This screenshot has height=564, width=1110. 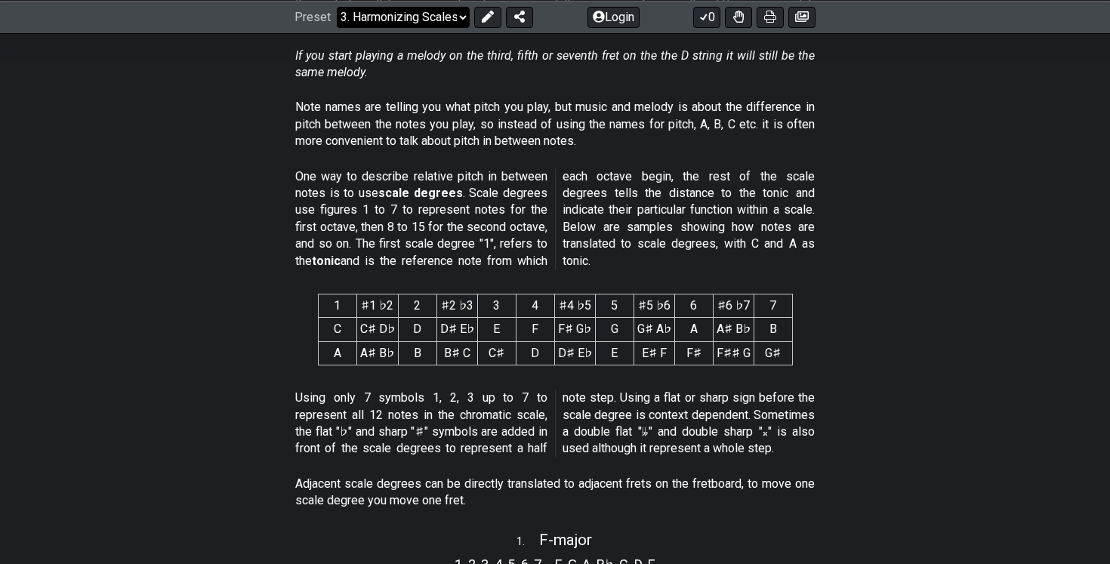 What do you see at coordinates (614, 329) in the screenshot?
I see `td: G` at bounding box center [614, 329].